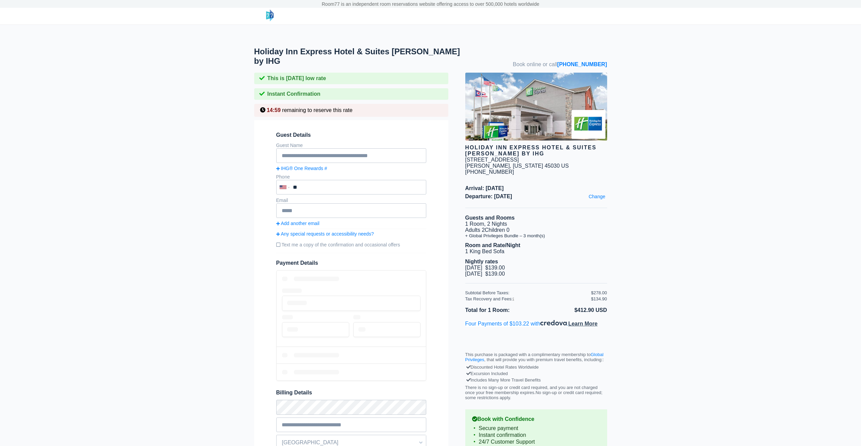 The height and width of the screenshot is (446, 861). I want to click on span: Payment Details, so click(297, 263).